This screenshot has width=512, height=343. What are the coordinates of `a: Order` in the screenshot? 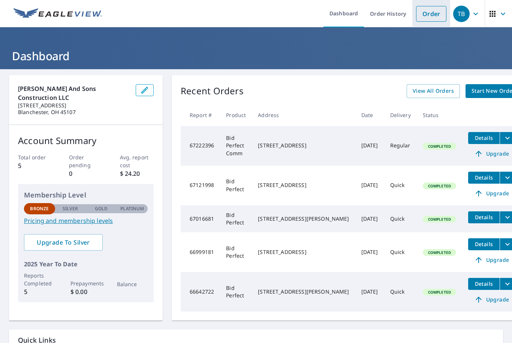 It's located at (431, 14).